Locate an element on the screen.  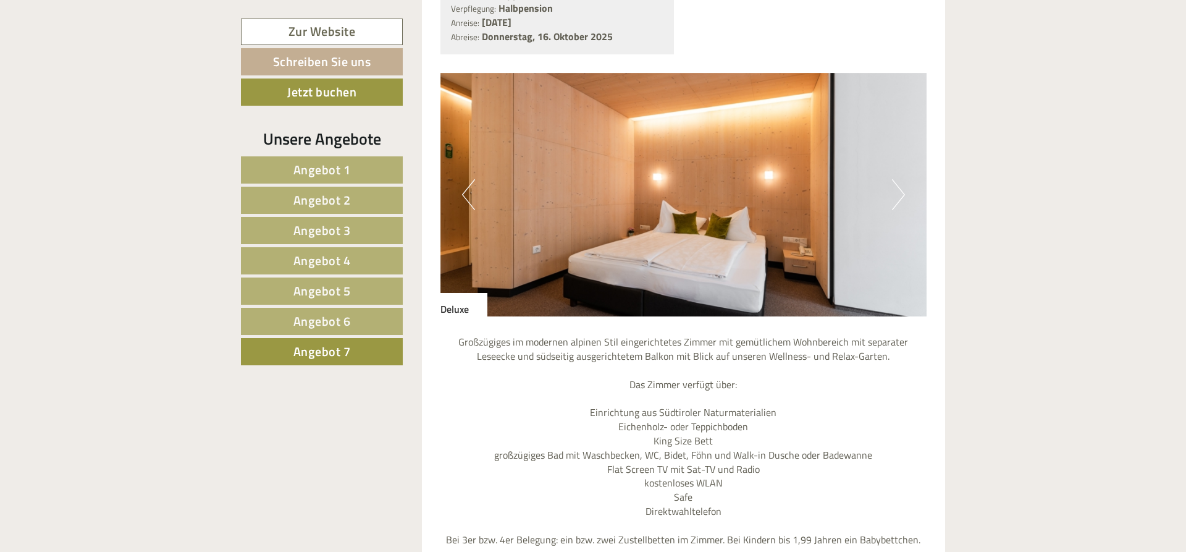
span: Angebot 4 is located at coordinates (322, 260).